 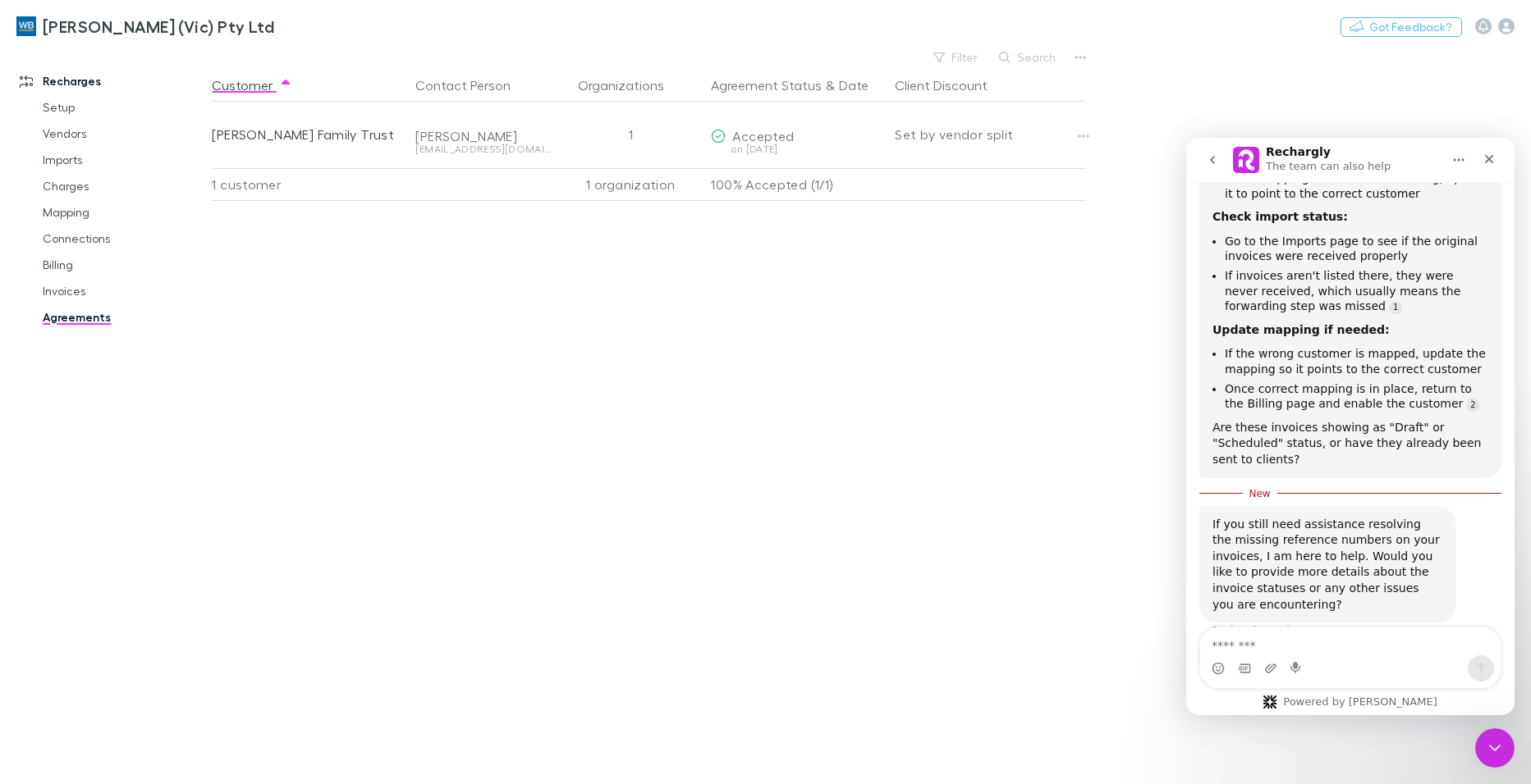 I want to click on div: Rechargly says…, so click(x=164, y=446).